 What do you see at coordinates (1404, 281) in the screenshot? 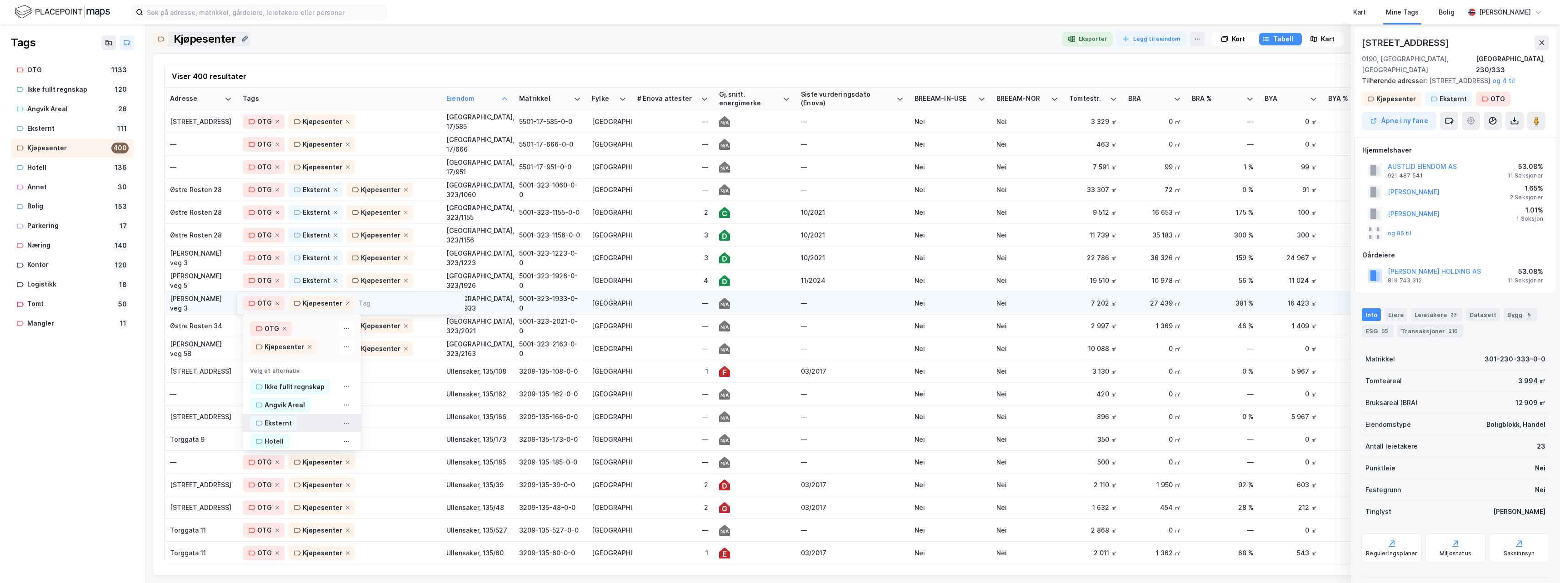
I see `div: 819 743 312` at bounding box center [1404, 281].